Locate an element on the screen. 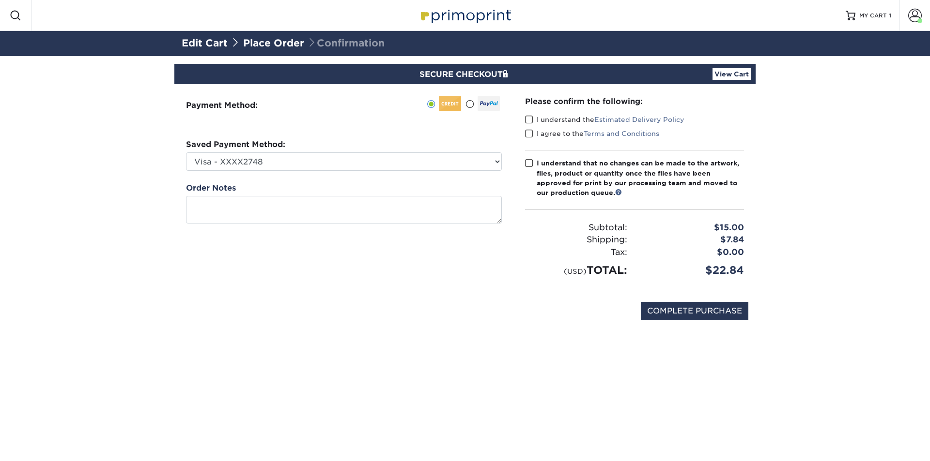  div: TOTAL: is located at coordinates (576, 270).